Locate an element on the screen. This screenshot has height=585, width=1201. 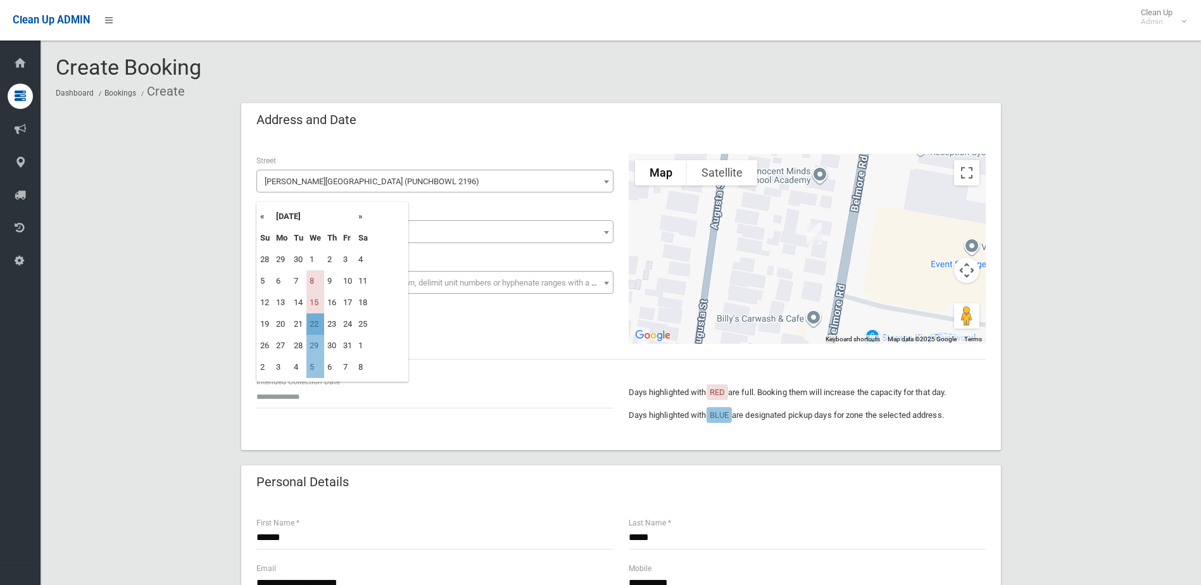
td: 31 is located at coordinates (348, 346).